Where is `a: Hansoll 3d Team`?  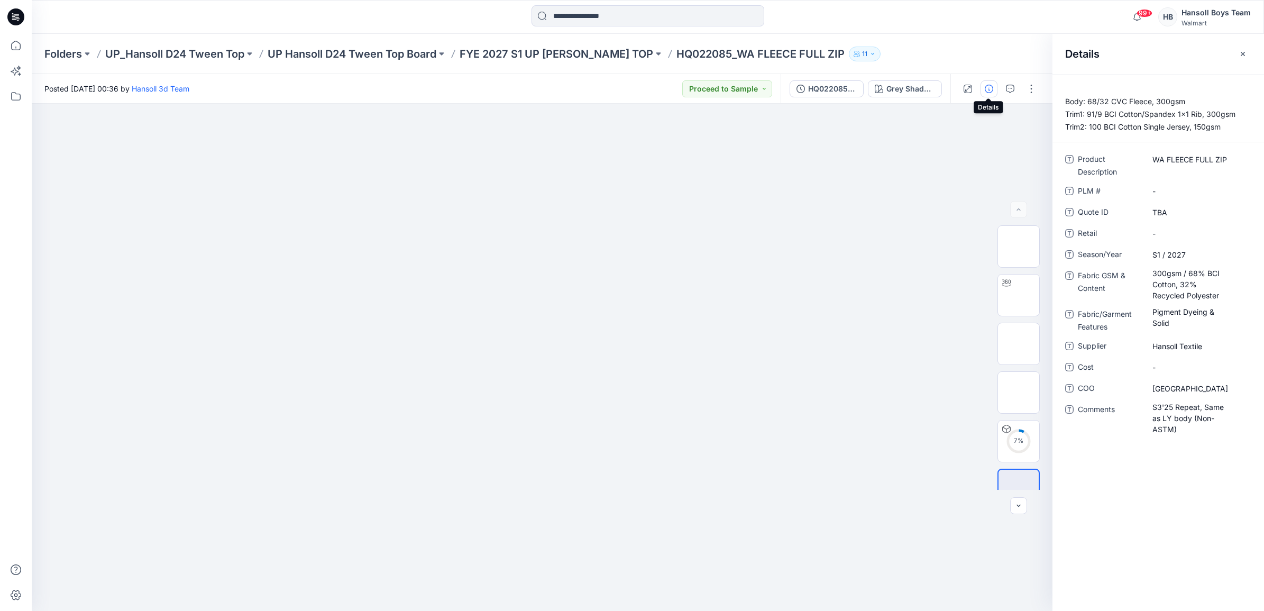 a: Hansoll 3d Team is located at coordinates (160, 88).